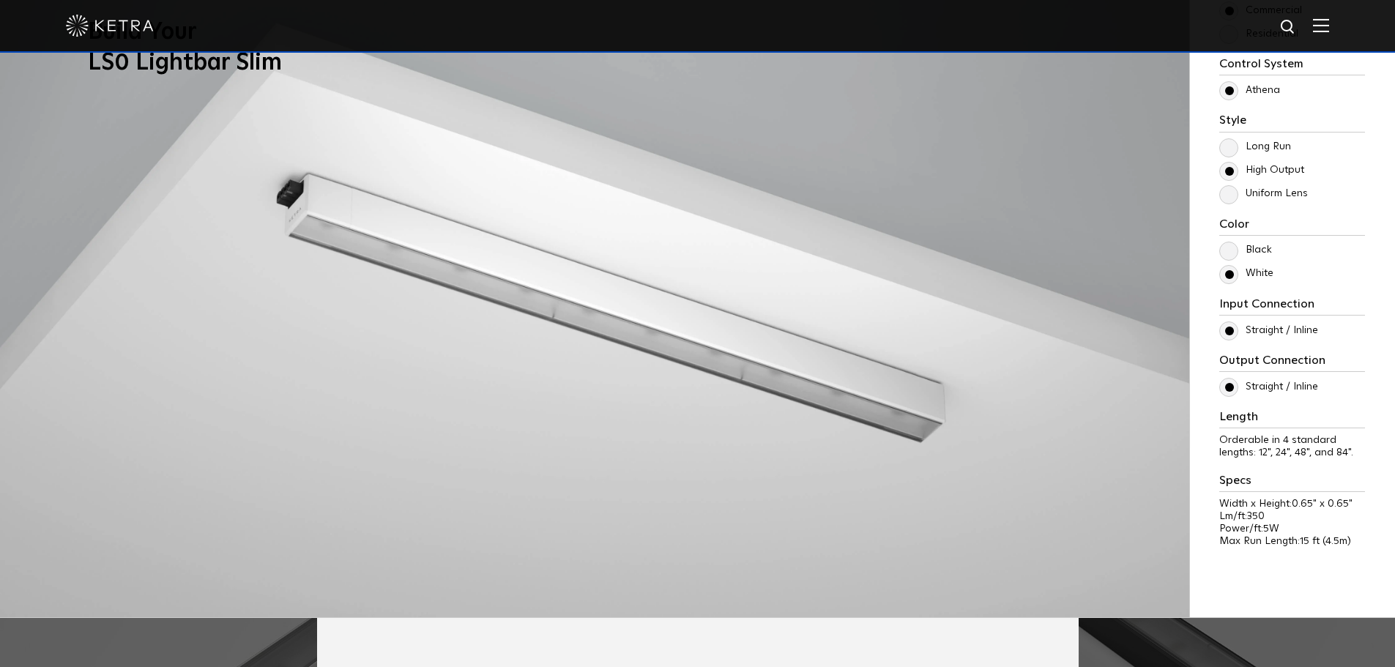 This screenshot has height=667, width=1395. What do you see at coordinates (1291, 66) in the screenshot?
I see `h3: Control System` at bounding box center [1291, 66].